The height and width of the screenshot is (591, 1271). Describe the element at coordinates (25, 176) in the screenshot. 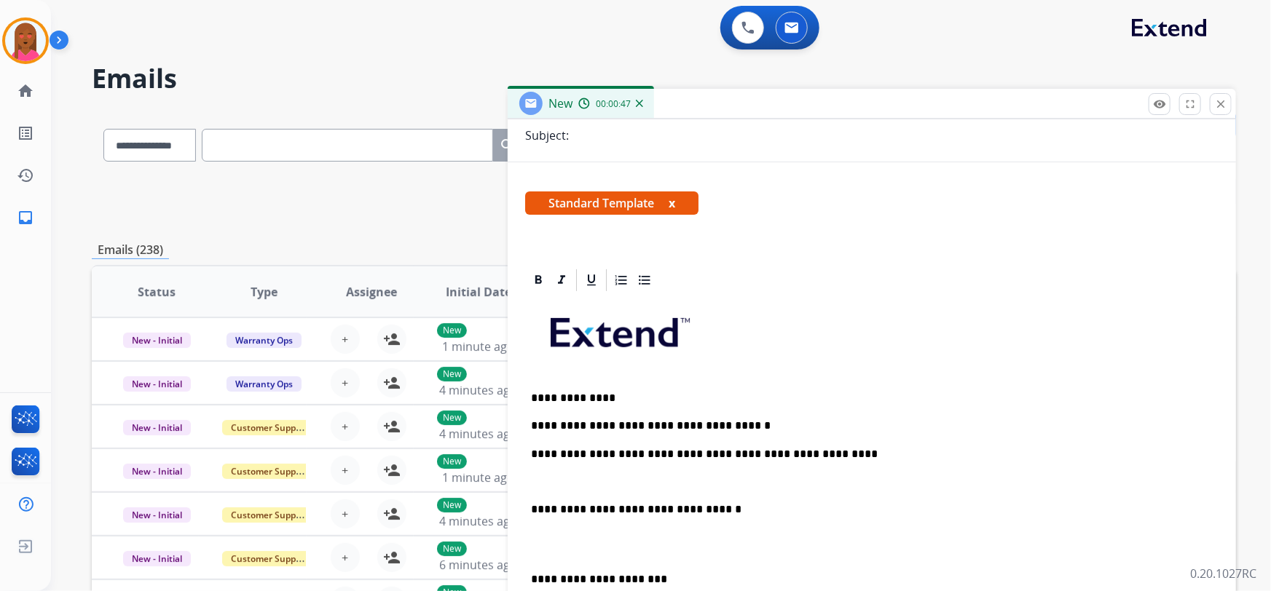

I see `mat-icon: history` at that location.